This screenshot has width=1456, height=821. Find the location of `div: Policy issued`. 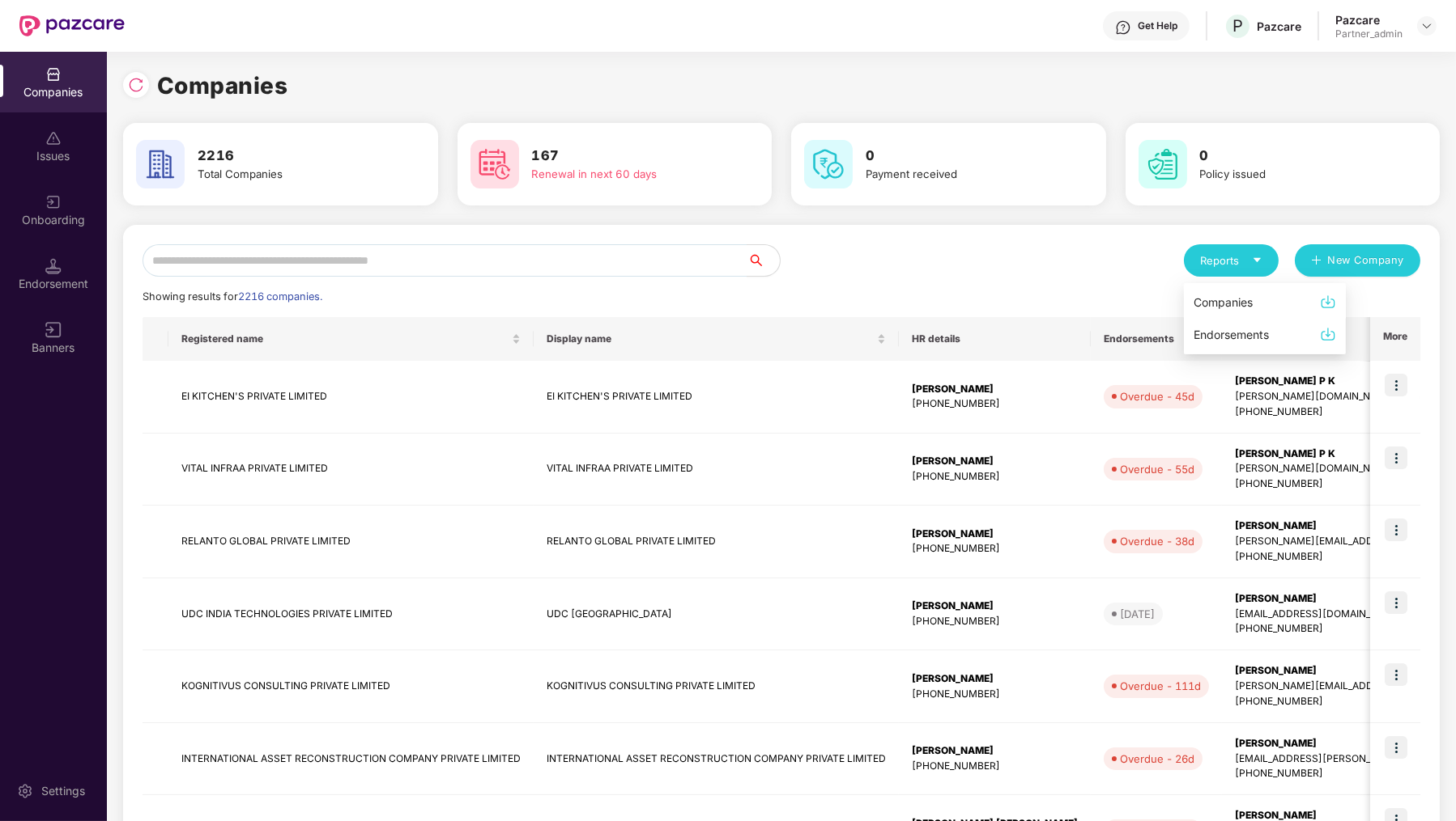

div: Policy issued is located at coordinates (1294, 174).